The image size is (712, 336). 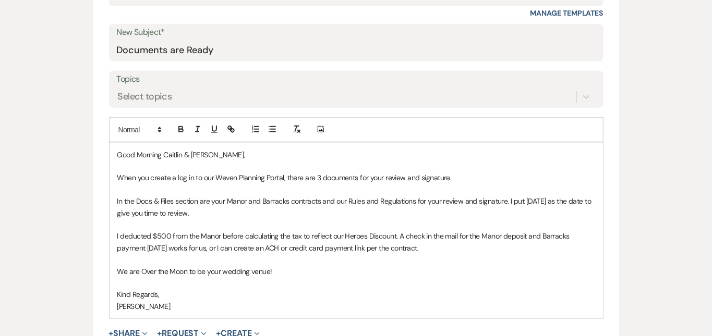 What do you see at coordinates (567, 13) in the screenshot?
I see `a: Manage Templates` at bounding box center [567, 13].